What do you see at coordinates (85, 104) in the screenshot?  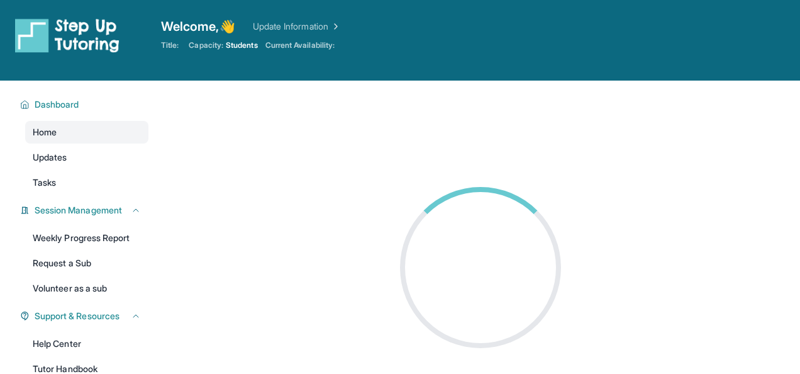 I see `button: Dashboard` at bounding box center [85, 104].